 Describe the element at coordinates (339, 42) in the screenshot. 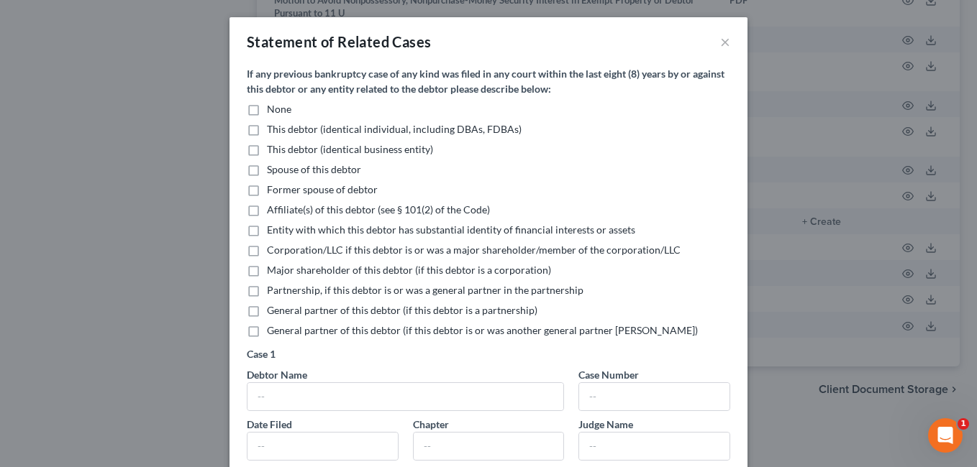

I see `div: Statement of Related Cases` at that location.